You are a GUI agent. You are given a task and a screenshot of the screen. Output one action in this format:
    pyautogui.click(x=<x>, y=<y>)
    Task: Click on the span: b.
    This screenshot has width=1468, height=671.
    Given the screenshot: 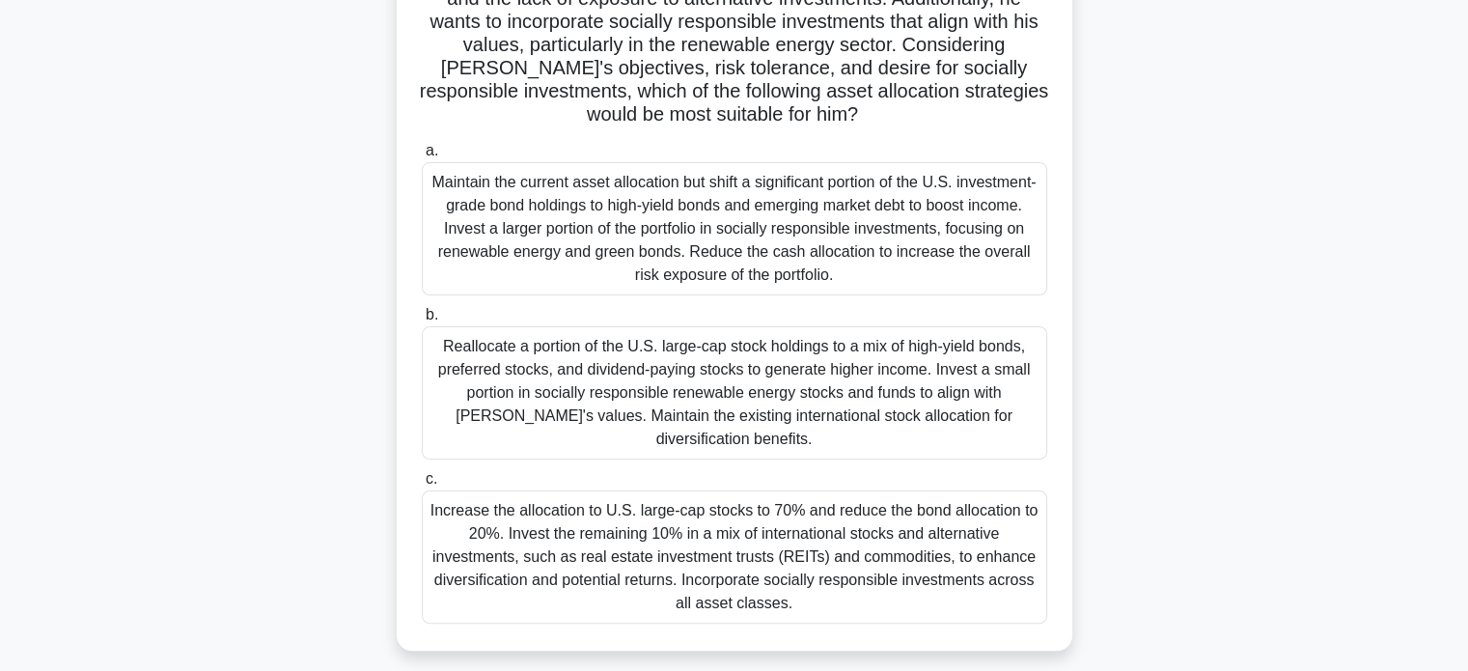 What is the action you would take?
    pyautogui.click(x=431, y=314)
    